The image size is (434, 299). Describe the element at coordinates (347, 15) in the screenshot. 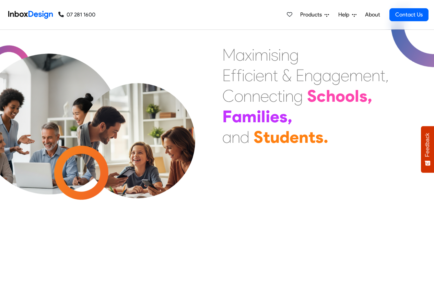

I see `a: Help` at that location.